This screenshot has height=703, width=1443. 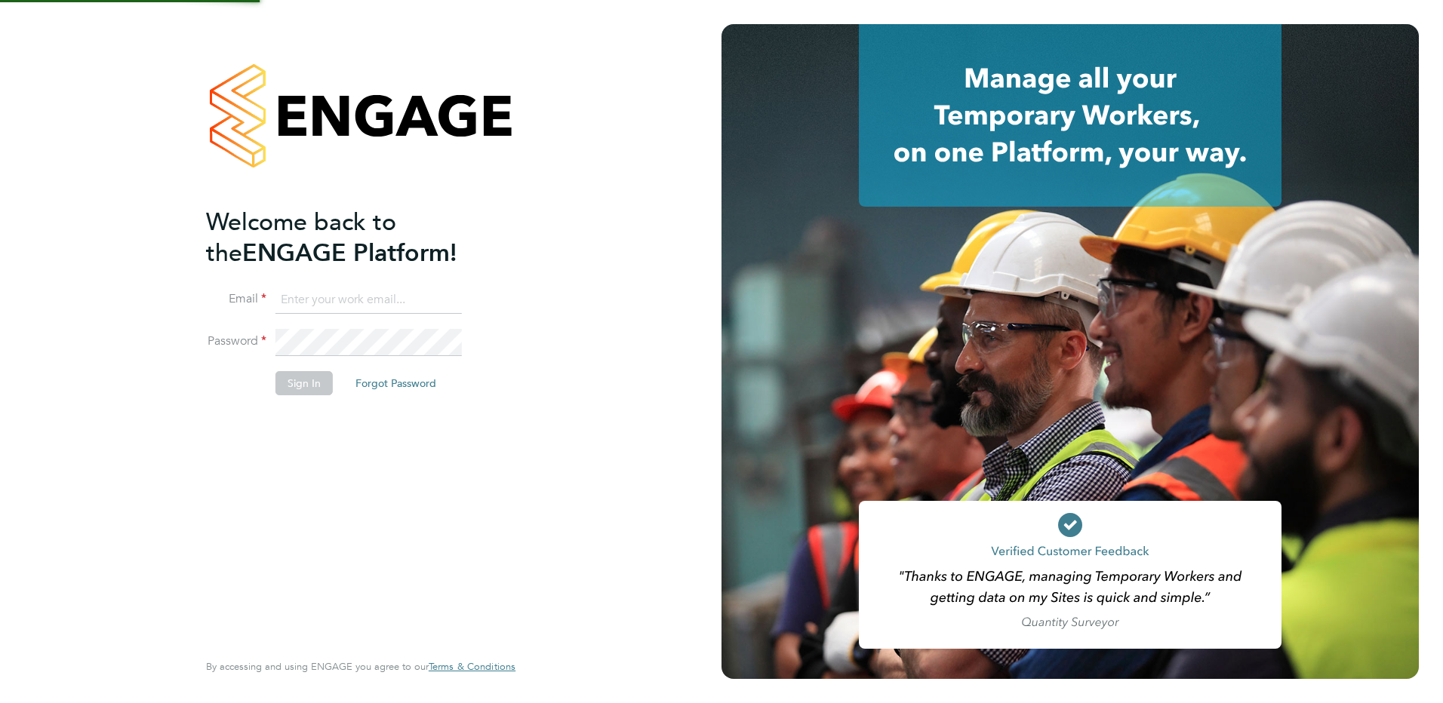 What do you see at coordinates (472, 666) in the screenshot?
I see `span: Terms & Conditions` at bounding box center [472, 666].